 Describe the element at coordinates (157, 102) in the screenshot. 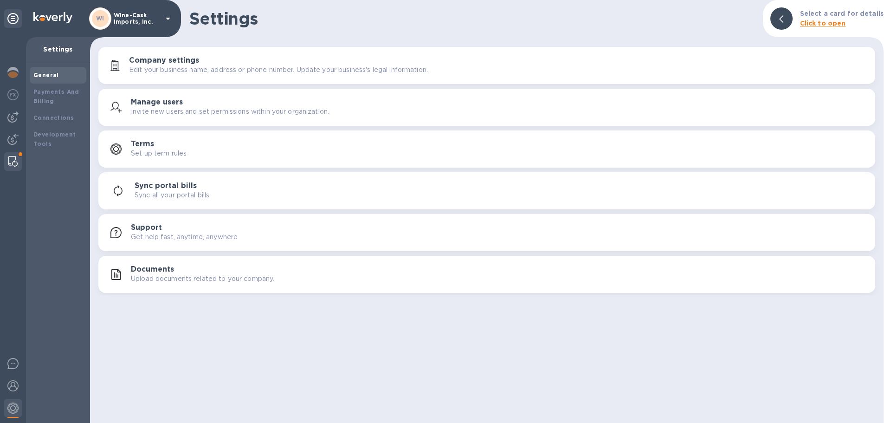

I see `h3: Manage users` at that location.